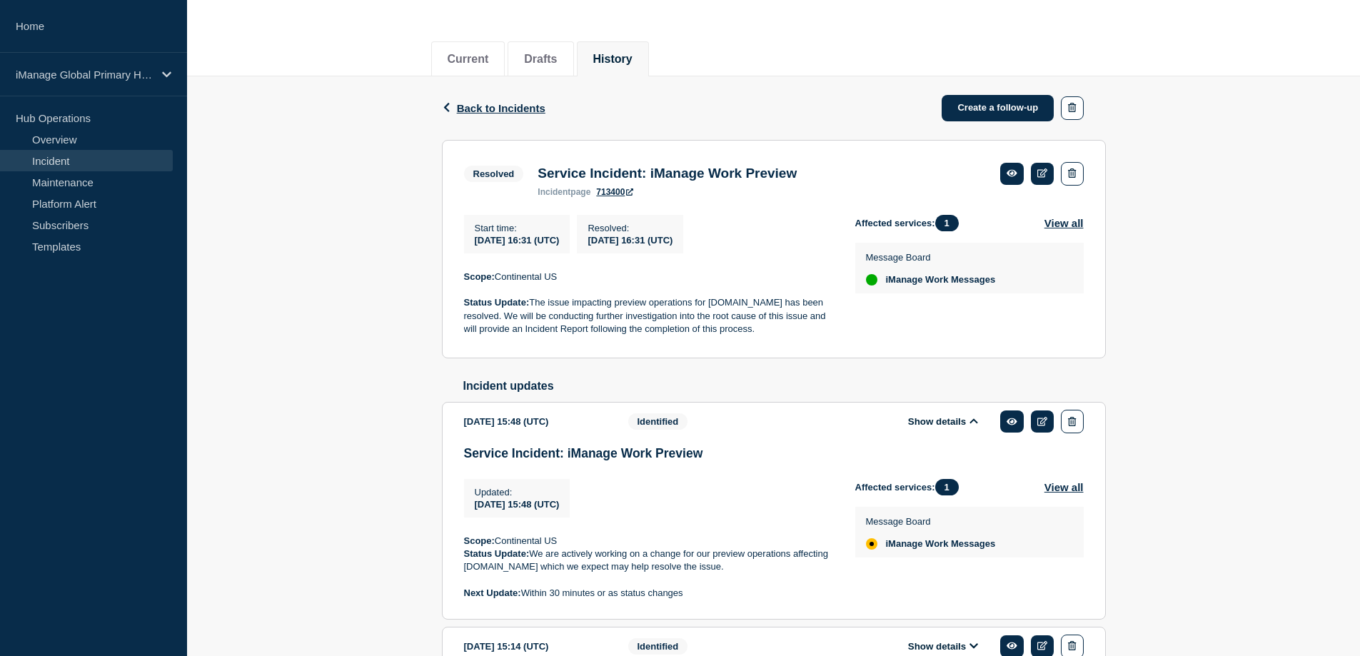 This screenshot has height=656, width=1360. What do you see at coordinates (612, 59) in the screenshot?
I see `button: History` at bounding box center [612, 59].